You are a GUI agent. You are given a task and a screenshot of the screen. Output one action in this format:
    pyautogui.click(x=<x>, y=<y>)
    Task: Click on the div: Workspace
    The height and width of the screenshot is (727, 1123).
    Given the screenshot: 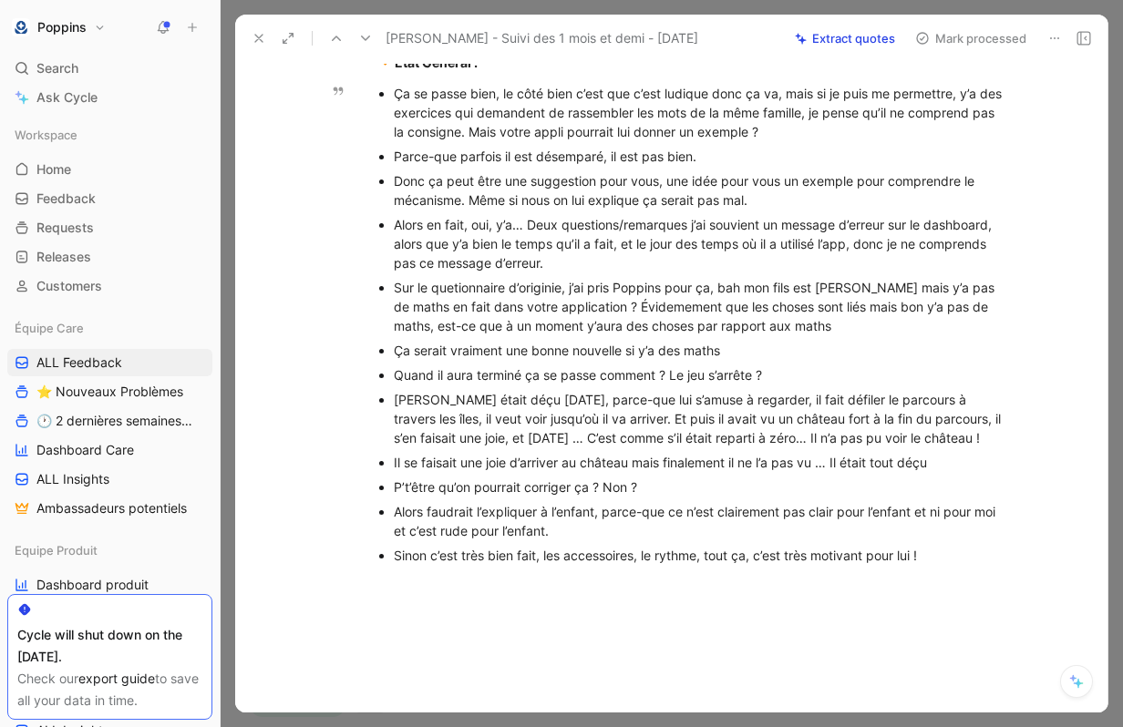 What is the action you would take?
    pyautogui.click(x=109, y=135)
    